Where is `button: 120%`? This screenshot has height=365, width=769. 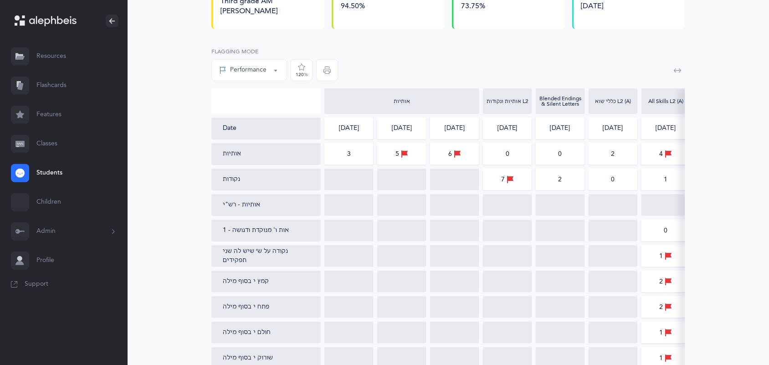
button: 120% is located at coordinates (302, 70).